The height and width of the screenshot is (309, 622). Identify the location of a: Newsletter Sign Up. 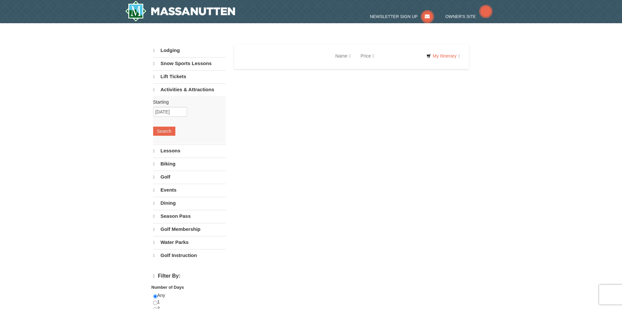
(402, 16).